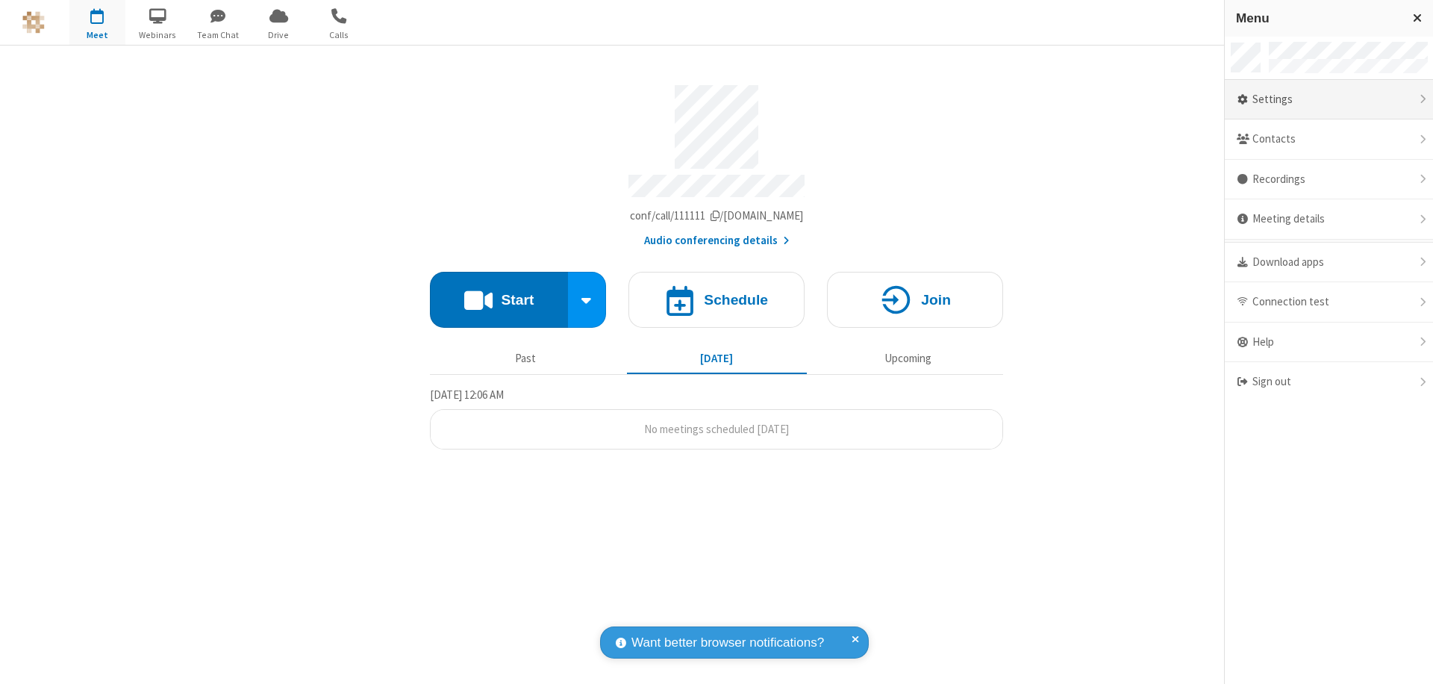 Image resolution: width=1433 pixels, height=684 pixels. Describe the element at coordinates (716, 215) in the screenshot. I see `span: Copy my meeting room link` at that location.